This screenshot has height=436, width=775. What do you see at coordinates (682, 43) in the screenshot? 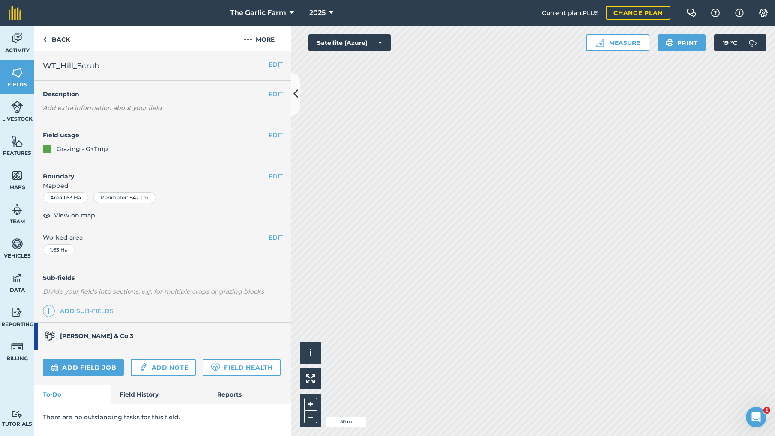
I see `button: Print` at bounding box center [682, 43].